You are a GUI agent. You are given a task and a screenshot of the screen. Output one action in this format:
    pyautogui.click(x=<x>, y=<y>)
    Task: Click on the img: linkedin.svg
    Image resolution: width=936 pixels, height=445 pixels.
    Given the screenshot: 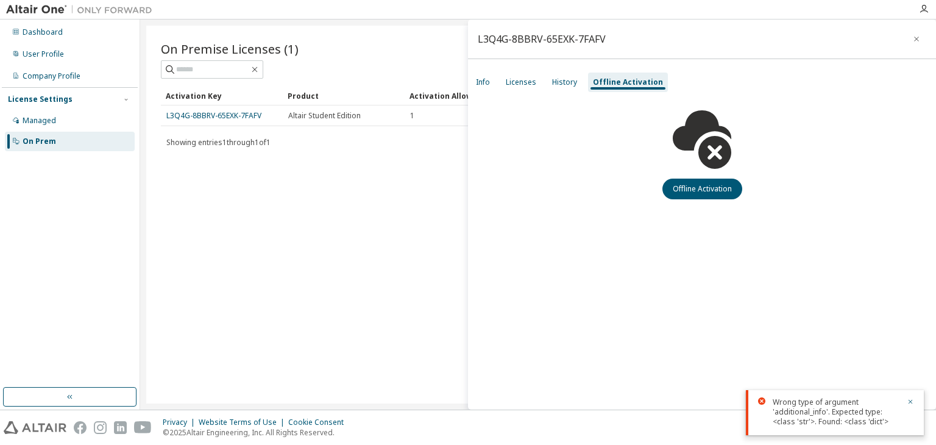 What is the action you would take?
    pyautogui.click(x=120, y=427)
    